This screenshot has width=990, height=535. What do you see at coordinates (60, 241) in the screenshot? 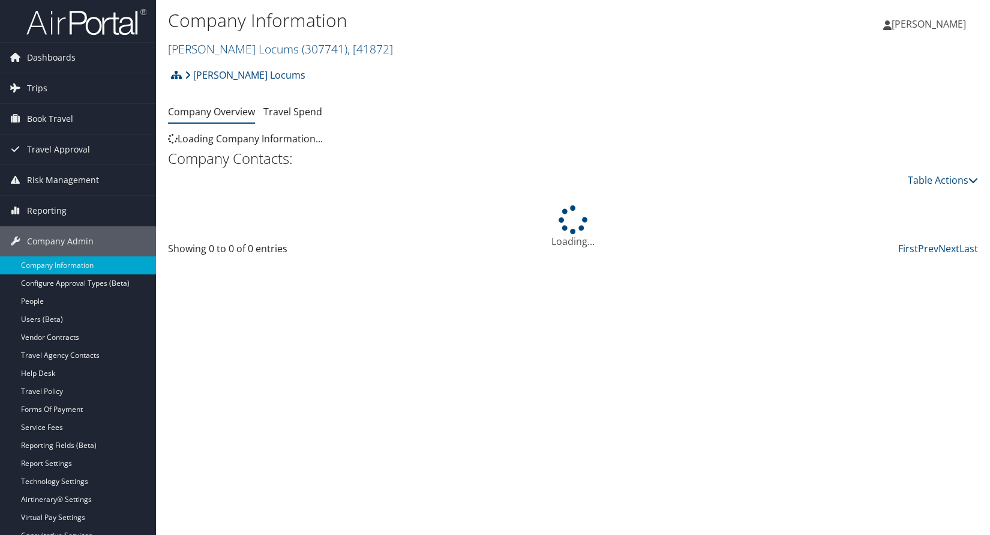
I see `span: Company Admin` at bounding box center [60, 241].